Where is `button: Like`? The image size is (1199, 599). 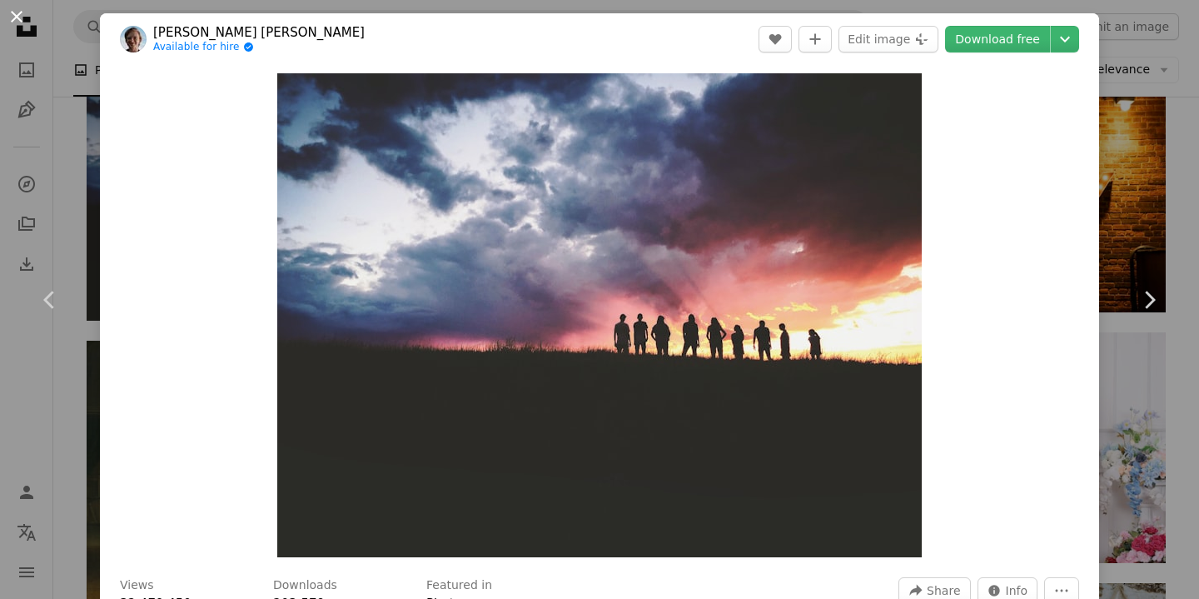 button: Like is located at coordinates (775, 39).